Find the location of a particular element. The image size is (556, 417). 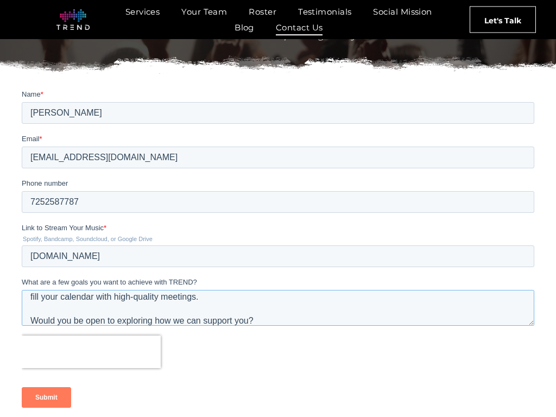

a: Testimonials is located at coordinates (325, 11).